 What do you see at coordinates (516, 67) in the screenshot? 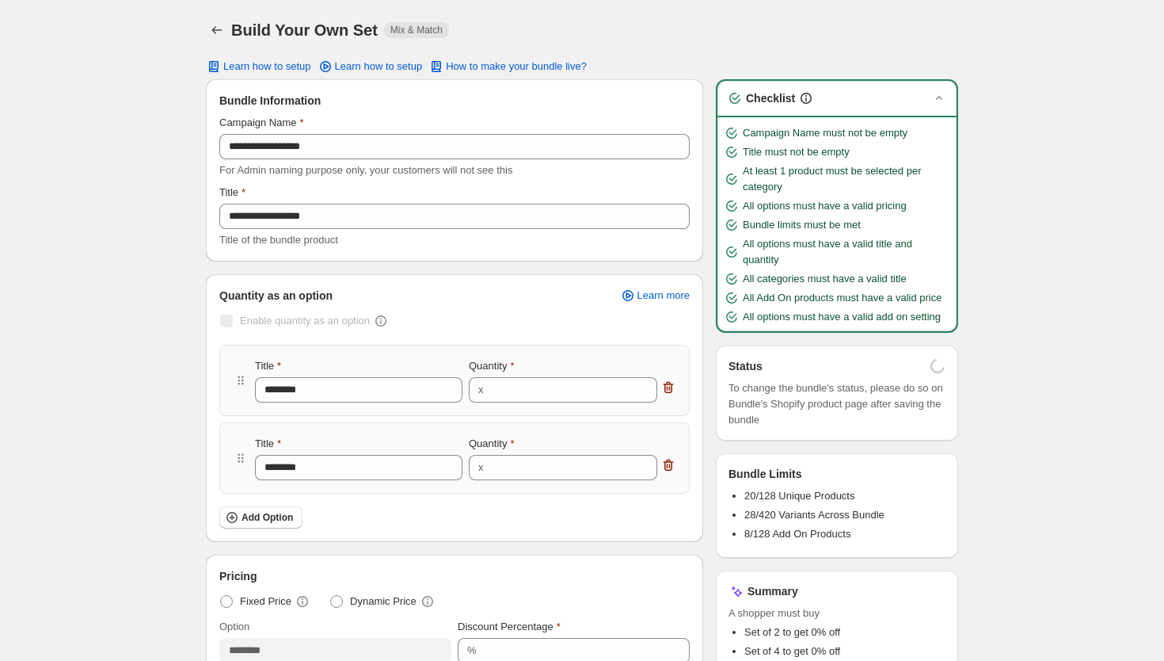
I see `span: How to make your bundle live?` at bounding box center [516, 67].